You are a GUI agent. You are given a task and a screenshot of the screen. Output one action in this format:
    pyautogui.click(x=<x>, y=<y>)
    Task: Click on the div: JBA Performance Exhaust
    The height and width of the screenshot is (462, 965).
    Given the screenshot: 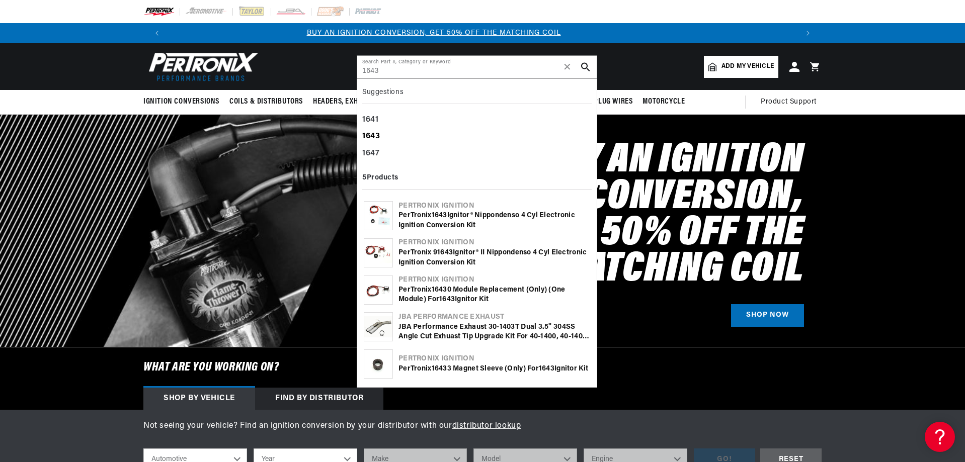 What is the action you would take?
    pyautogui.click(x=494, y=317)
    